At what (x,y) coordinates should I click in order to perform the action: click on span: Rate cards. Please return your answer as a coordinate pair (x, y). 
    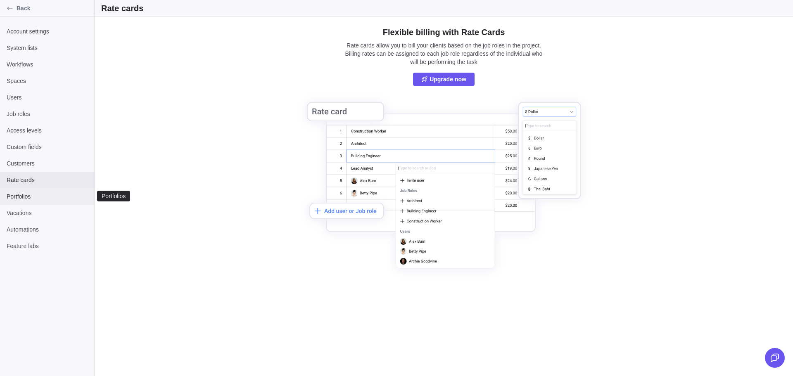
    Looking at the image, I should click on (47, 180).